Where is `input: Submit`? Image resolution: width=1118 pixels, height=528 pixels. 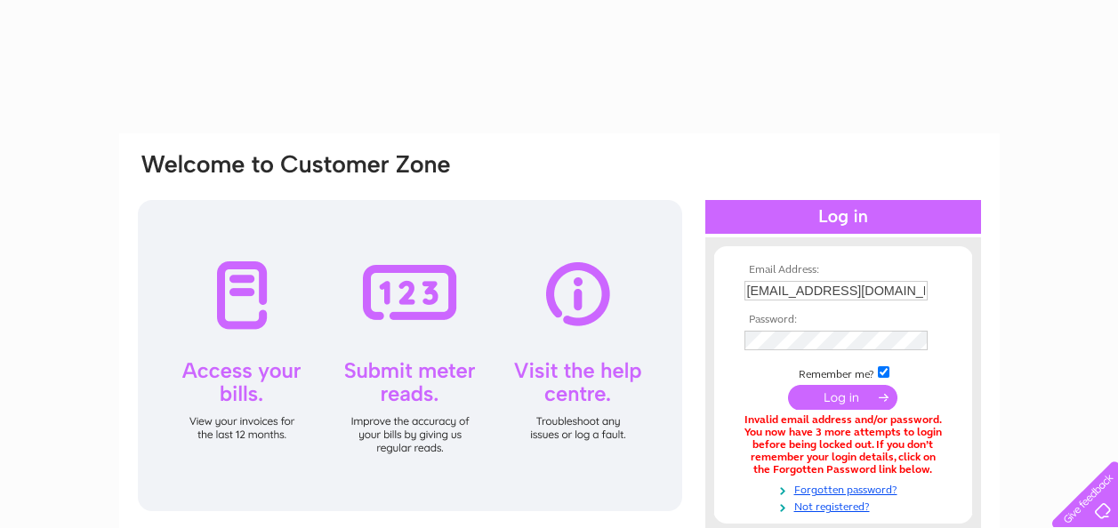 input: Submit is located at coordinates (843, 398).